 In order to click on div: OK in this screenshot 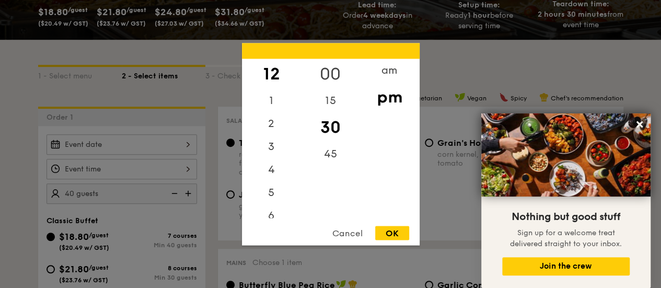, I will do `click(392, 232)`.